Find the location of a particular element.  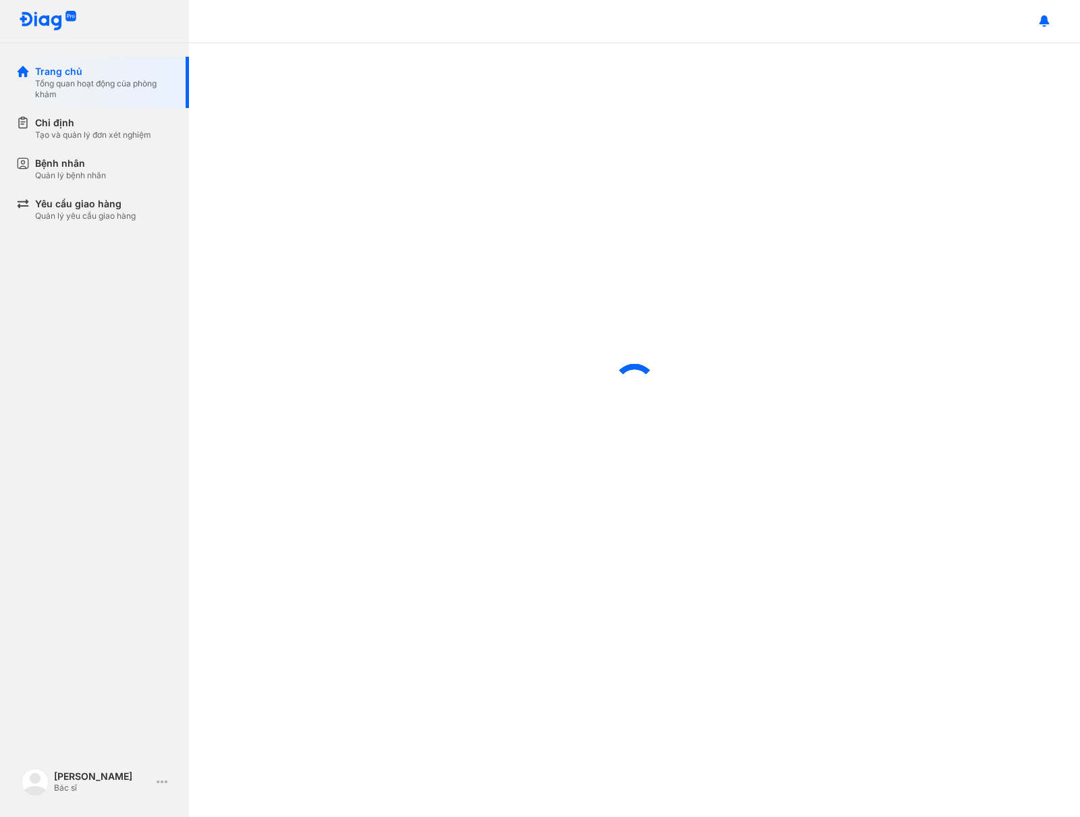

div: Yêu cầu giao hàng is located at coordinates (85, 204).